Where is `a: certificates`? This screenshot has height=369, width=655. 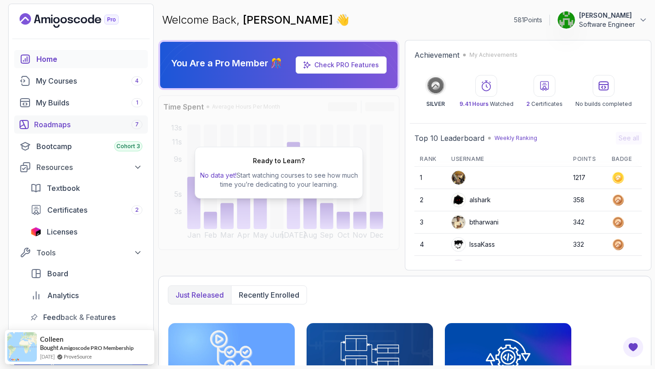
a: certificates is located at coordinates (86, 210).